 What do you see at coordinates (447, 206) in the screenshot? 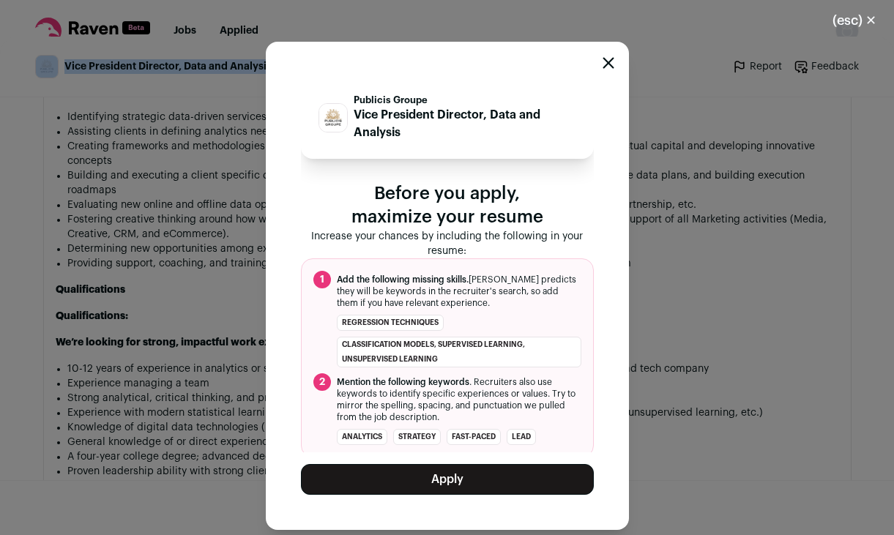
I see `p: Before you apply, maximize your resume` at bounding box center [447, 206].